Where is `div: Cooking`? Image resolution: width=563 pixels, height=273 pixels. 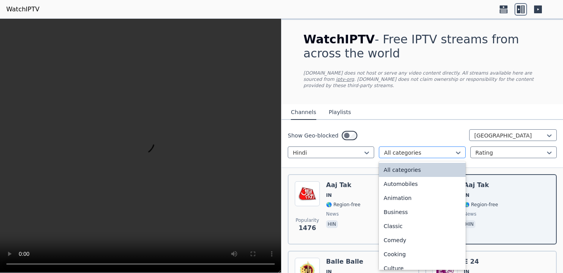
div: Cooking is located at coordinates (422, 255).